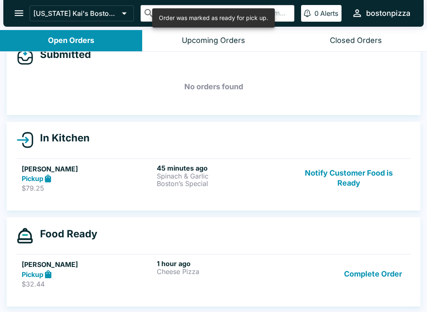  Describe the element at coordinates (381, 13) in the screenshot. I see `button: bostonpizza` at that location.